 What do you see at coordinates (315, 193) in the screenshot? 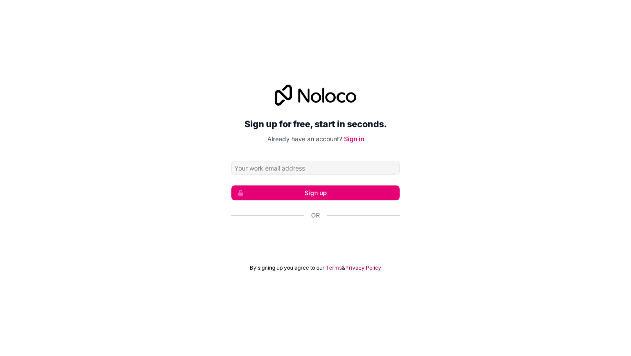
I see `button: Sign up` at bounding box center [315, 193].